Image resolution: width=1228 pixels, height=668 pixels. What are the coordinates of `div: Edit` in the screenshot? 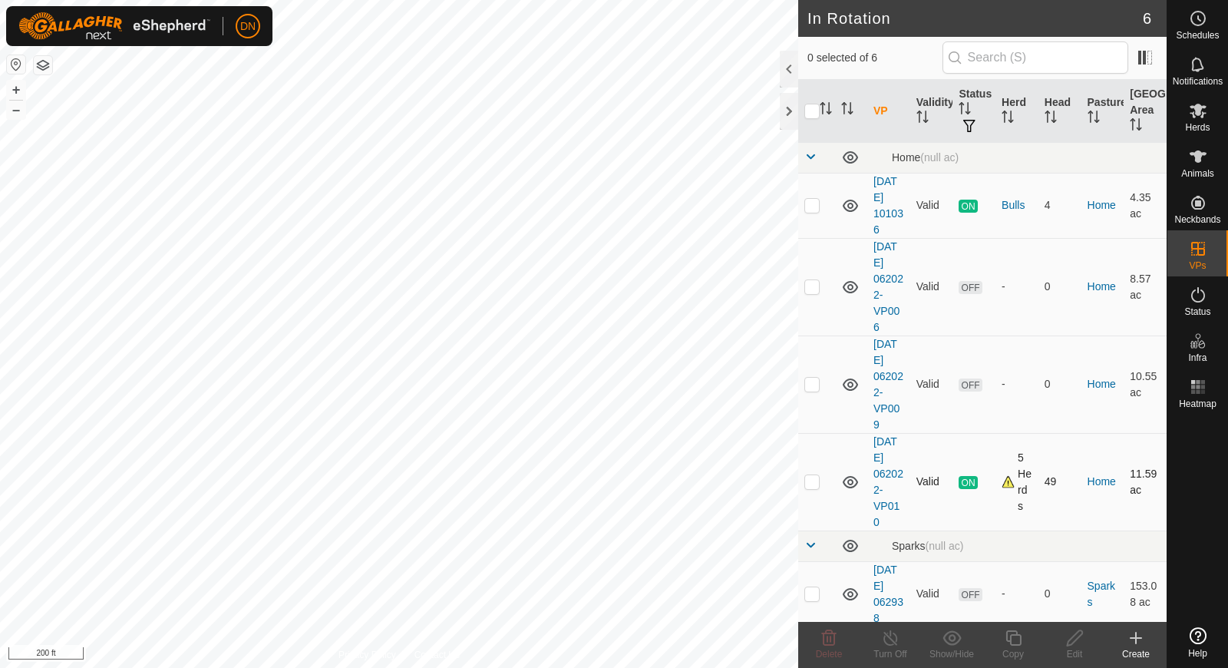 It's located at (1075, 654).